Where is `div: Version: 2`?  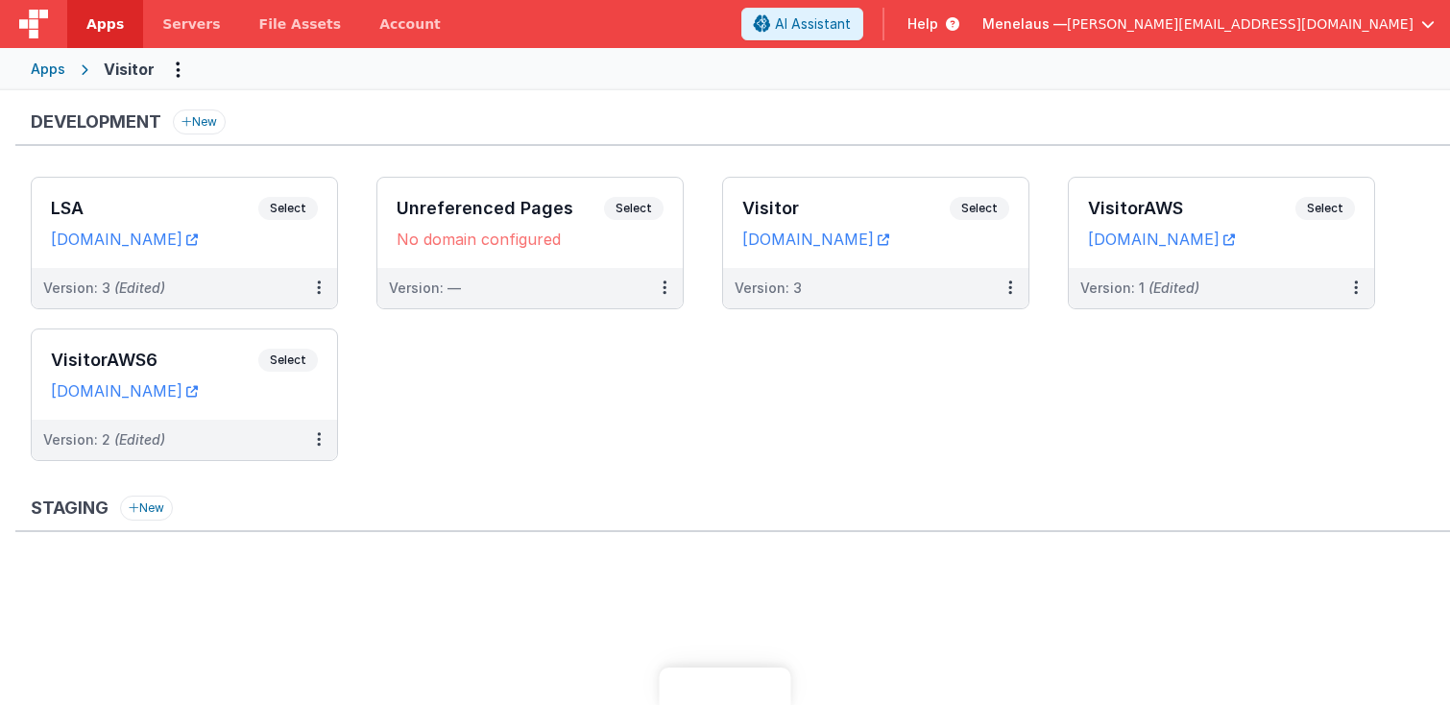
div: Version: 2 is located at coordinates (104, 440).